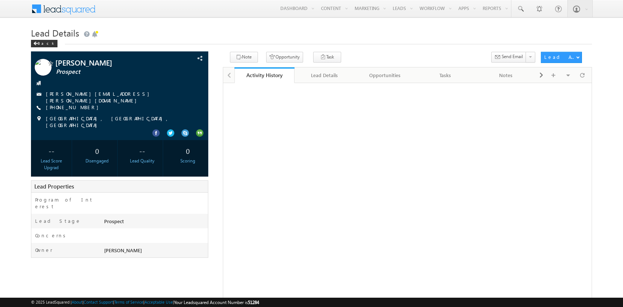  I want to click on label: Lead Stage, so click(58, 221).